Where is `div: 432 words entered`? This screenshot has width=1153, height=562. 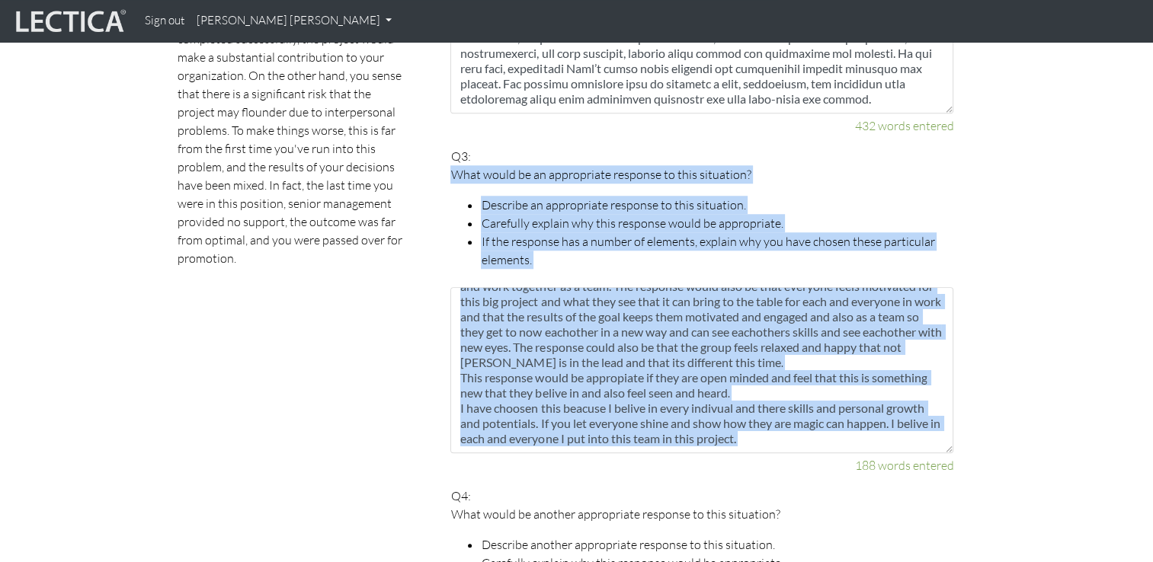
div: 432 words entered is located at coordinates (702, 126).